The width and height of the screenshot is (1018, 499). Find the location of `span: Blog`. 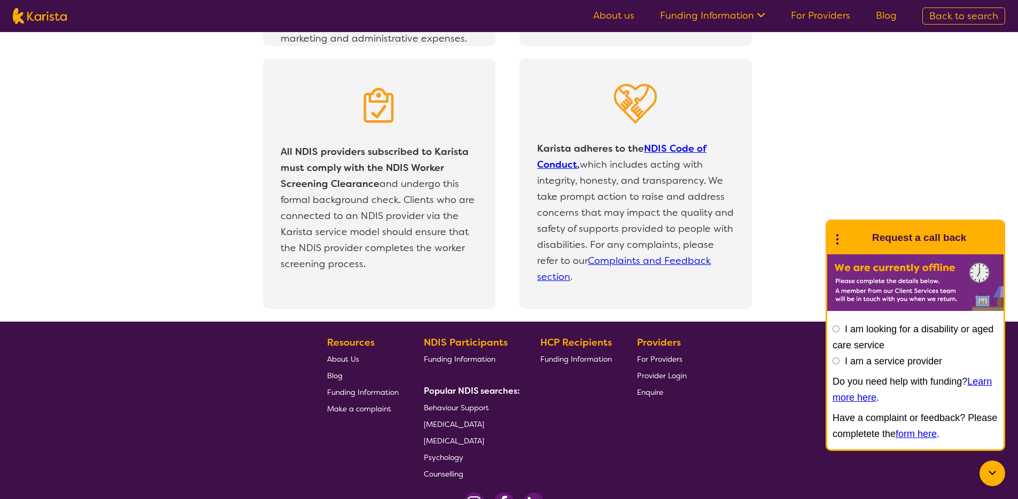

span: Blog is located at coordinates (335, 376).